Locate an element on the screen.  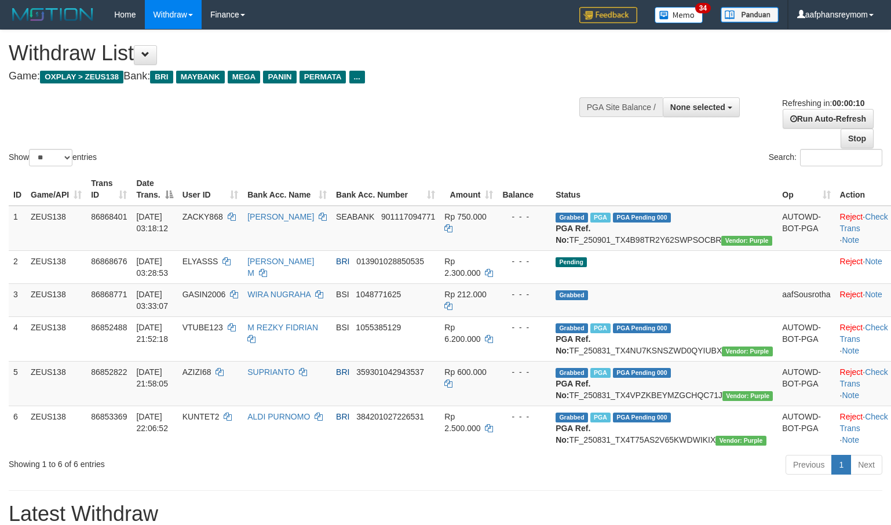
label: Show entries is located at coordinates (53, 158).